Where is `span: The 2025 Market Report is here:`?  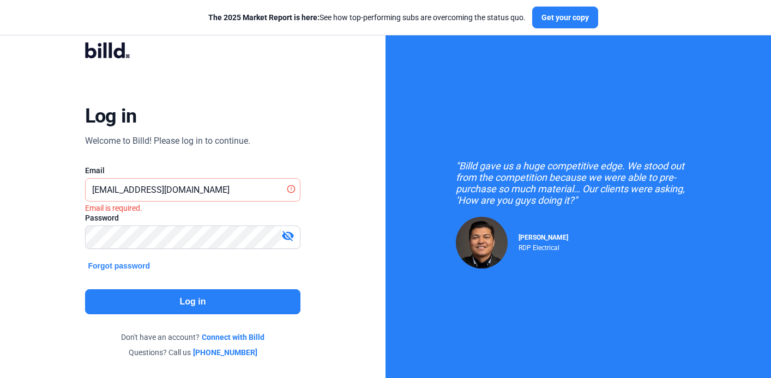 span: The 2025 Market Report is here: is located at coordinates (264, 17).